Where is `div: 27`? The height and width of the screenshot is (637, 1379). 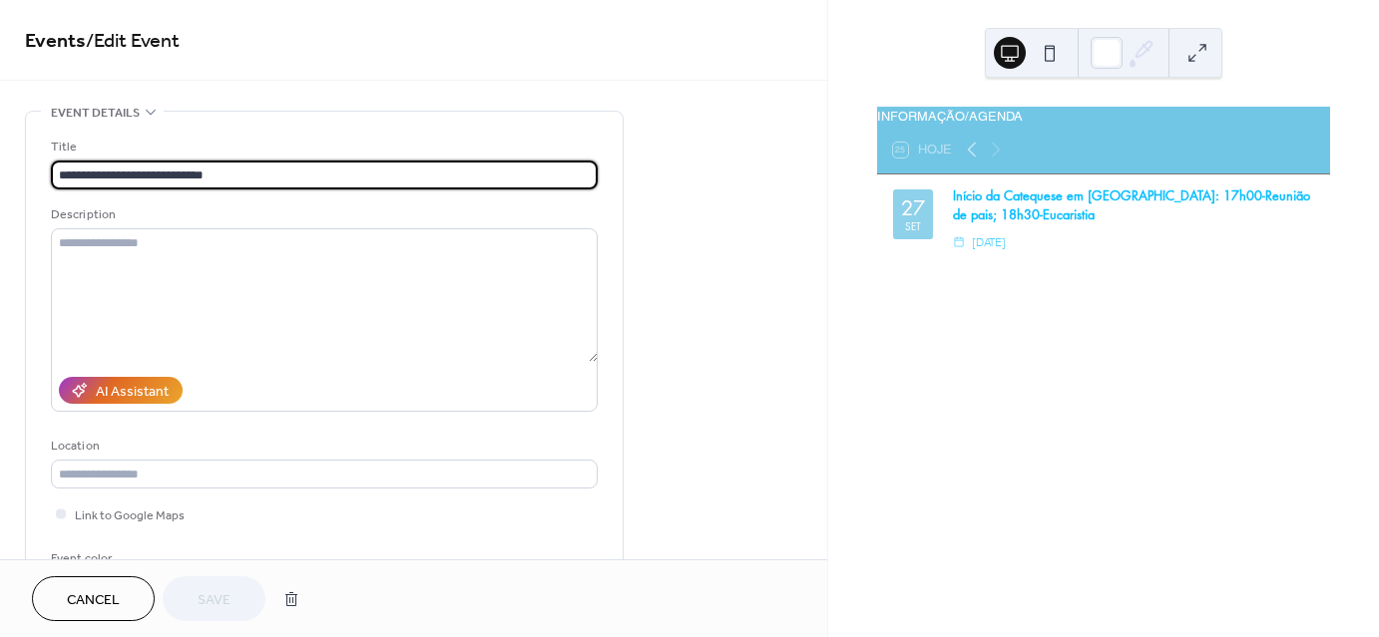
div: 27 is located at coordinates (913, 208).